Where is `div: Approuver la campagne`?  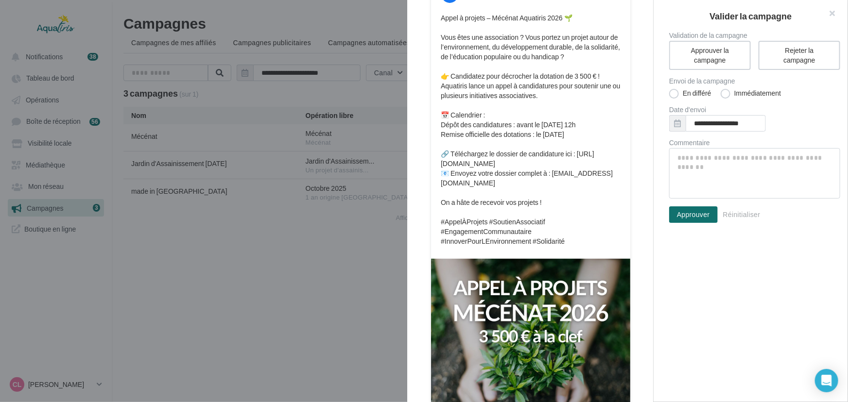 div: Approuver la campagne is located at coordinates (710, 55).